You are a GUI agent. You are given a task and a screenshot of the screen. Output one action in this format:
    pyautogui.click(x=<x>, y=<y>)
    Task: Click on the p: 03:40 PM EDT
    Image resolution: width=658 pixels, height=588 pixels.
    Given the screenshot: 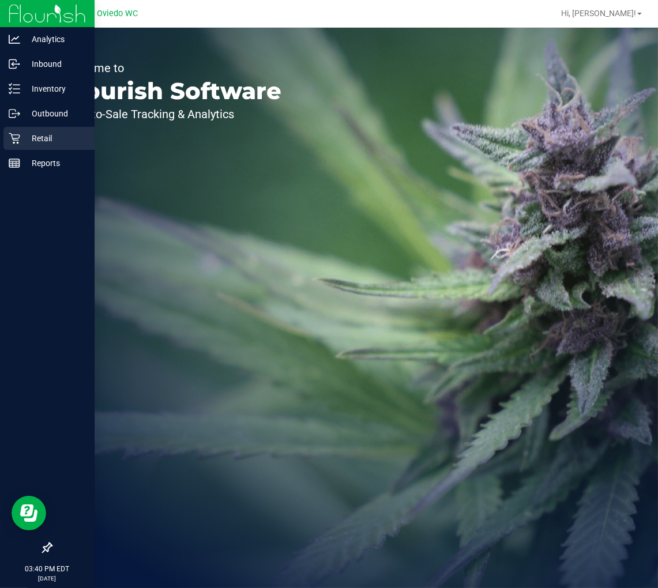 What is the action you would take?
    pyautogui.click(x=47, y=569)
    